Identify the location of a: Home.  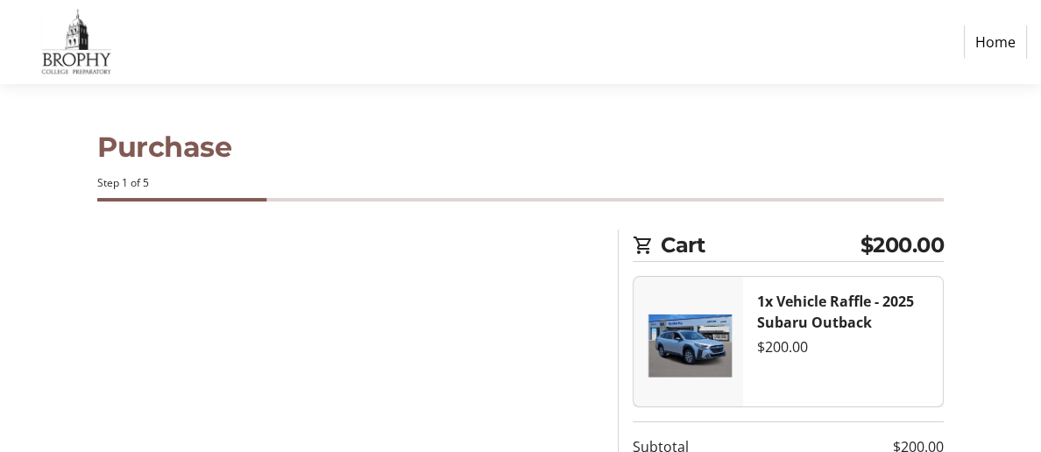
(995, 42).